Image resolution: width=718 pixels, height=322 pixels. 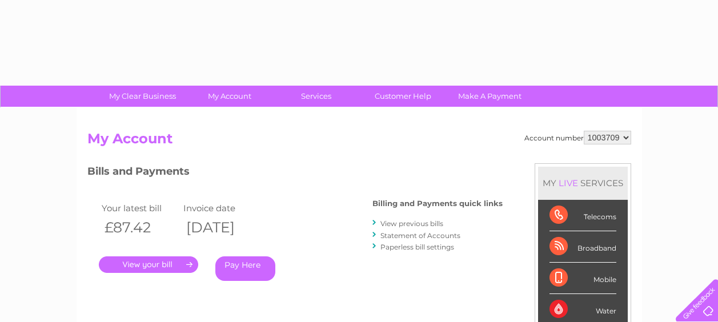 I want to click on a: Make A Payment, so click(x=489, y=96).